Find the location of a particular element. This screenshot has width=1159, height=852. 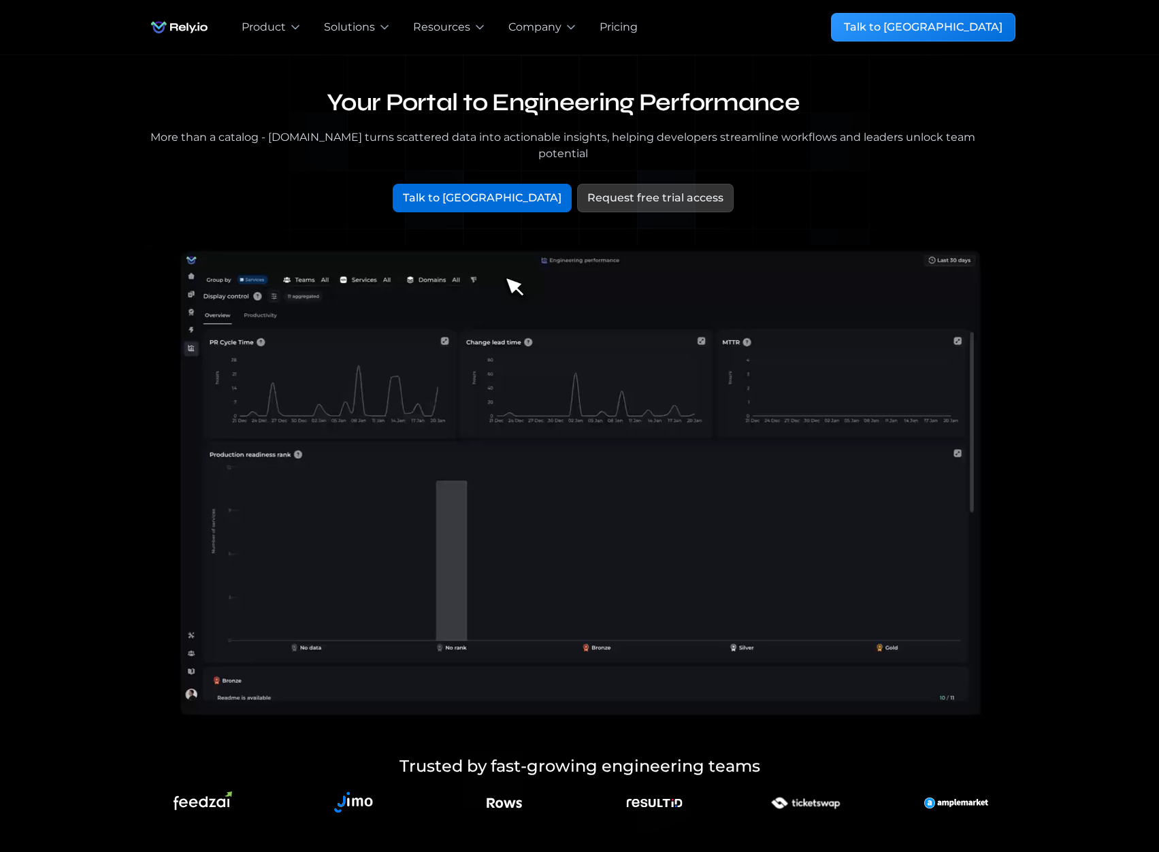

div: Resources is located at coordinates (442, 27).